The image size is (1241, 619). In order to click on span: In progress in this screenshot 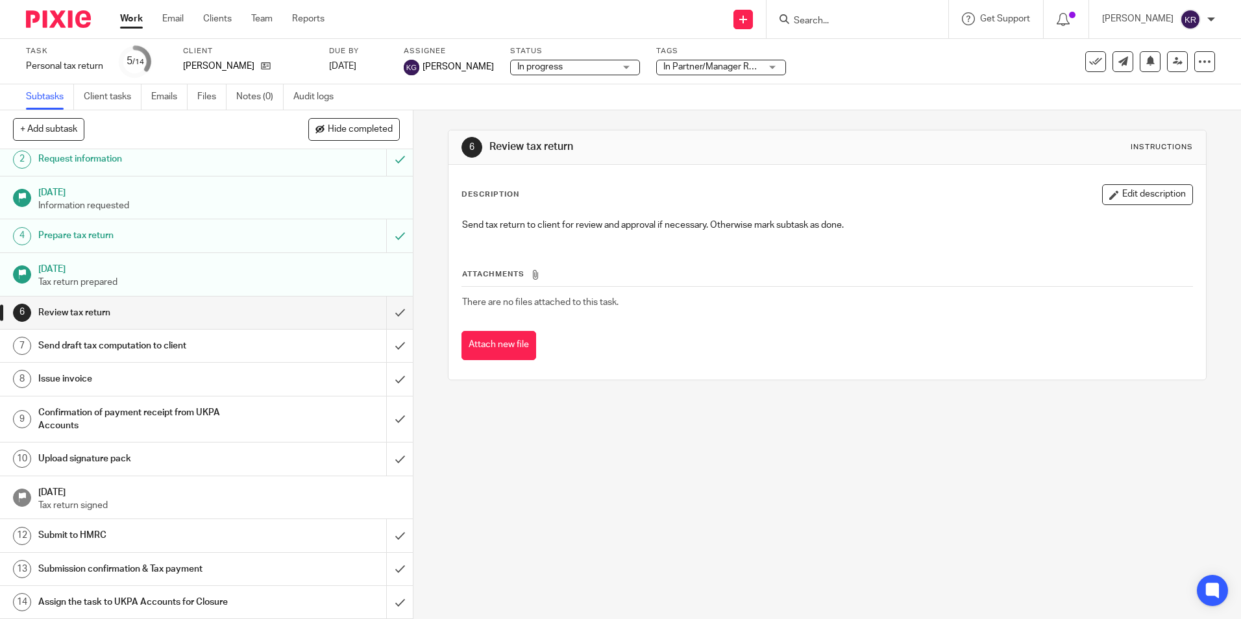, I will do `click(540, 67)`.